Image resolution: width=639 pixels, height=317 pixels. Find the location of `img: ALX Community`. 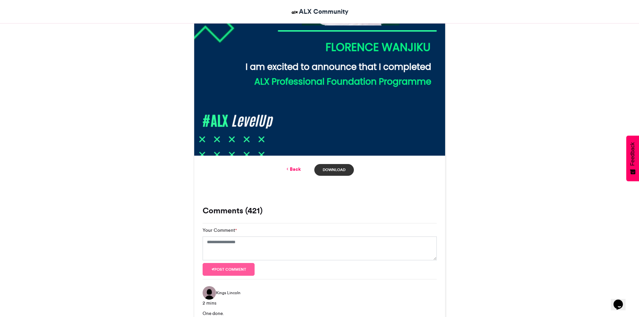

img: ALX Community is located at coordinates (295, 12).